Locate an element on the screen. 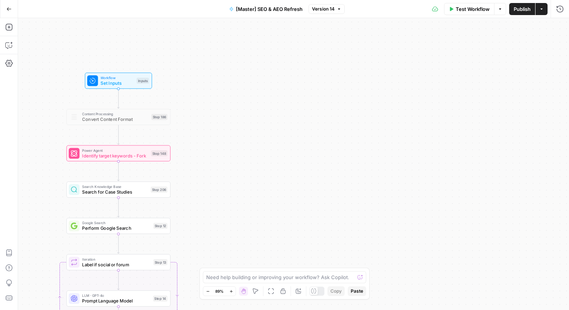  div: Step 186 is located at coordinates (159, 117).